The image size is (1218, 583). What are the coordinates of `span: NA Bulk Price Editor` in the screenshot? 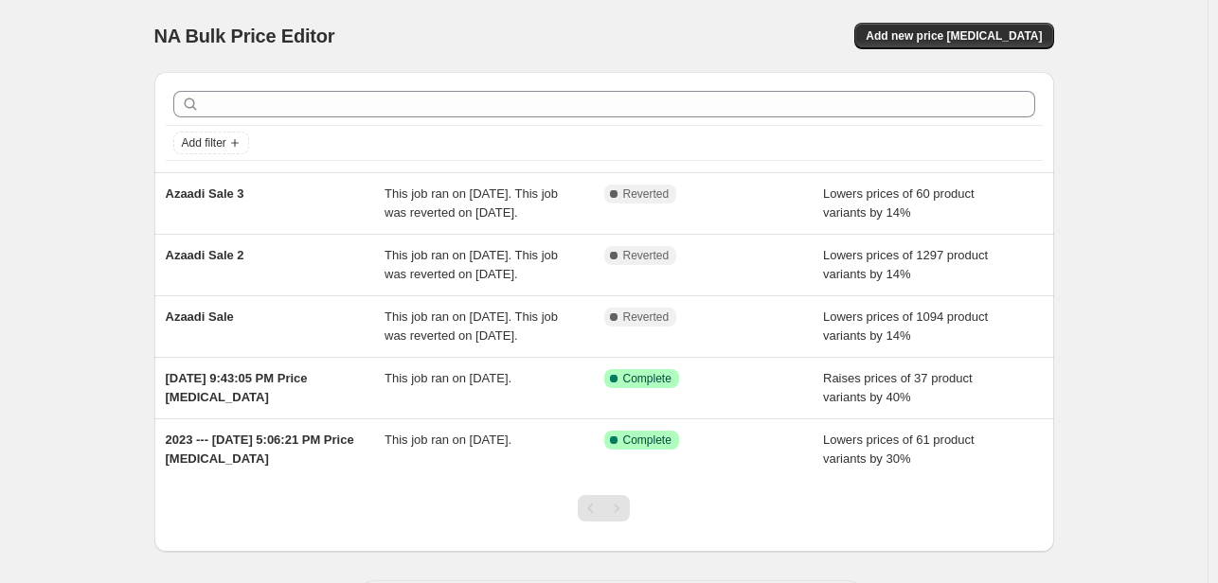 It's located at (244, 36).